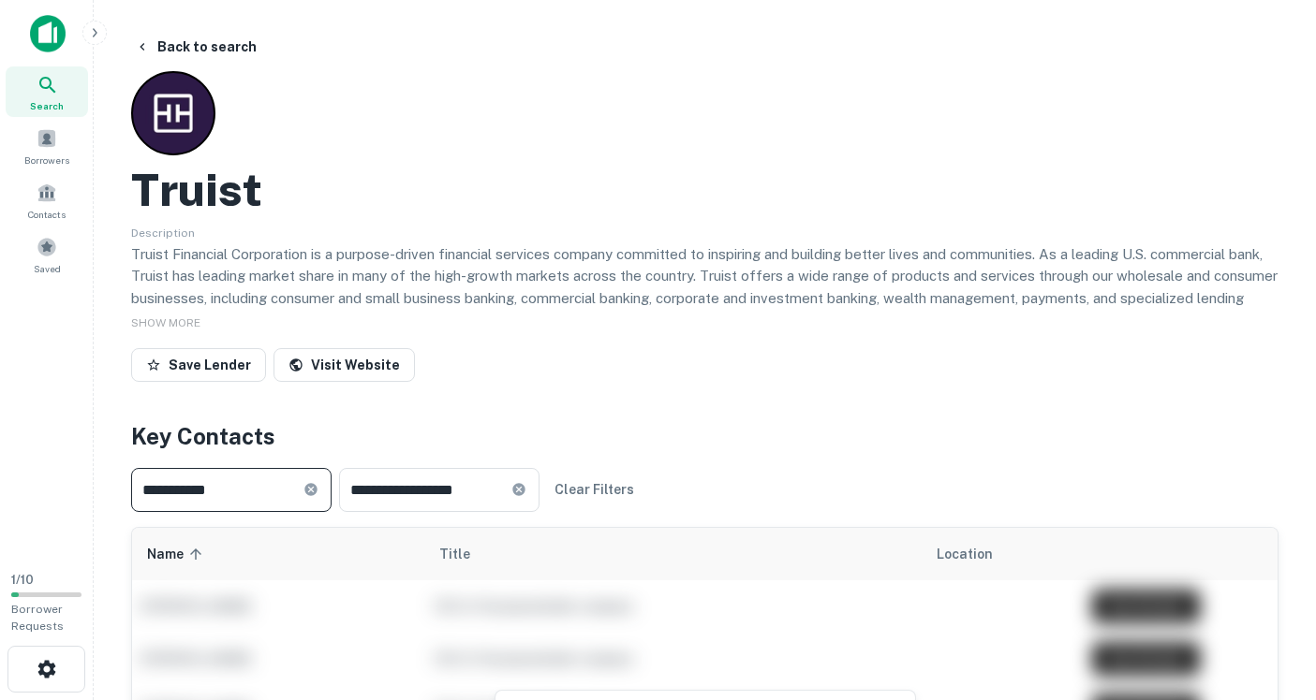 Image resolution: width=1316 pixels, height=700 pixels. I want to click on a: Borrowers, so click(47, 146).